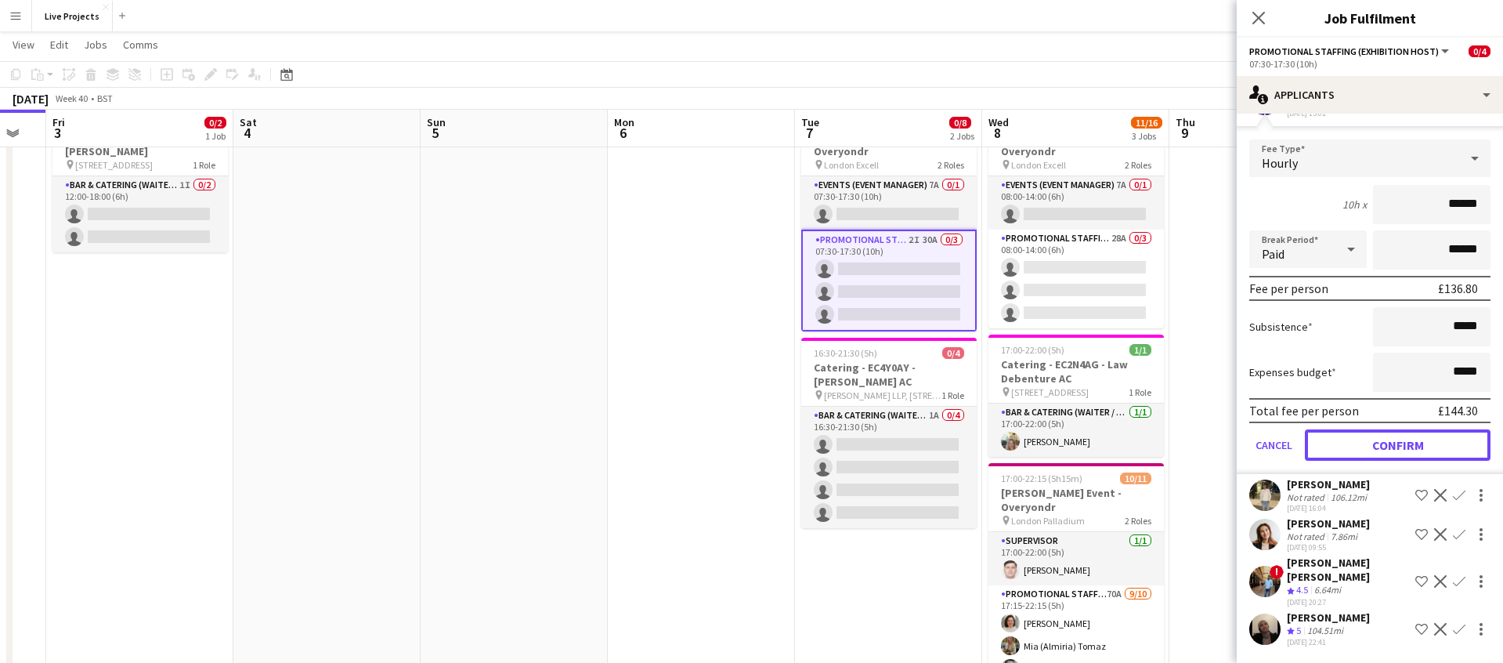  I want to click on span: 9, so click(1184, 132).